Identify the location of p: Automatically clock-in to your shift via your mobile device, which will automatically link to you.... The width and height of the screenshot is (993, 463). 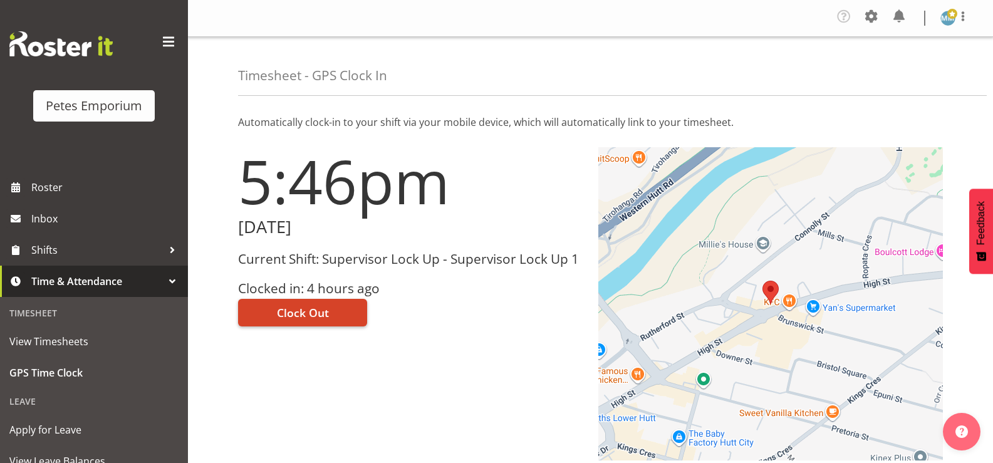
(590, 122).